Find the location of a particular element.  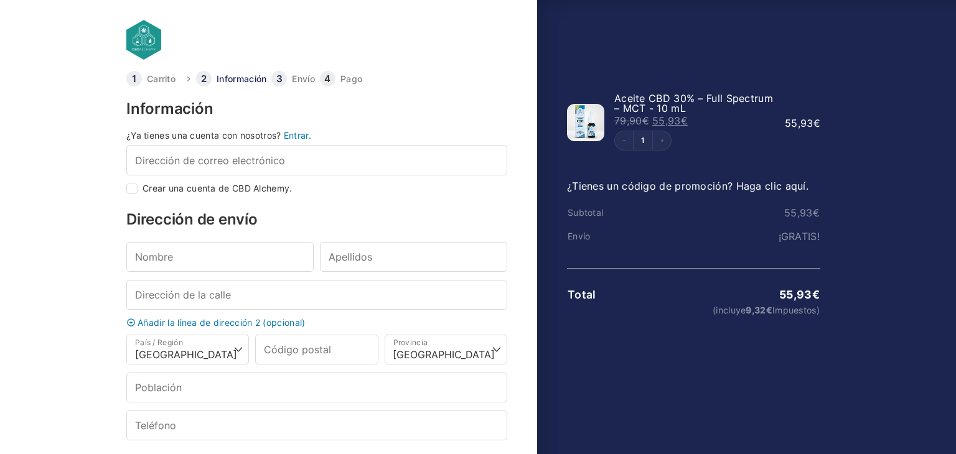

span: Aceite CBD 30% – Full Spectrum – MCT - 10 mL is located at coordinates (693, 103).